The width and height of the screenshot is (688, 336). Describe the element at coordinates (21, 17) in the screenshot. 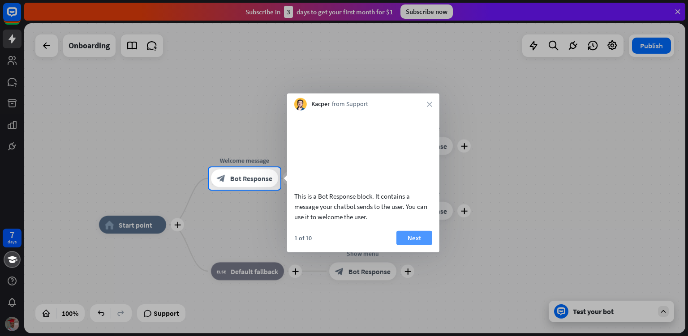

I see `button: Open LiveChat chat widget` at that location.